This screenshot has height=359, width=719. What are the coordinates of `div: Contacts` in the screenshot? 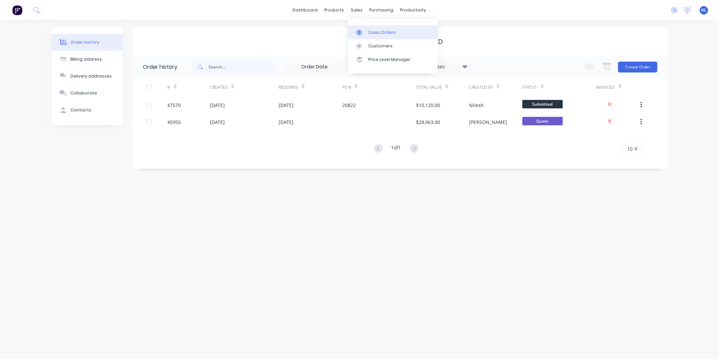 It's located at (81, 110).